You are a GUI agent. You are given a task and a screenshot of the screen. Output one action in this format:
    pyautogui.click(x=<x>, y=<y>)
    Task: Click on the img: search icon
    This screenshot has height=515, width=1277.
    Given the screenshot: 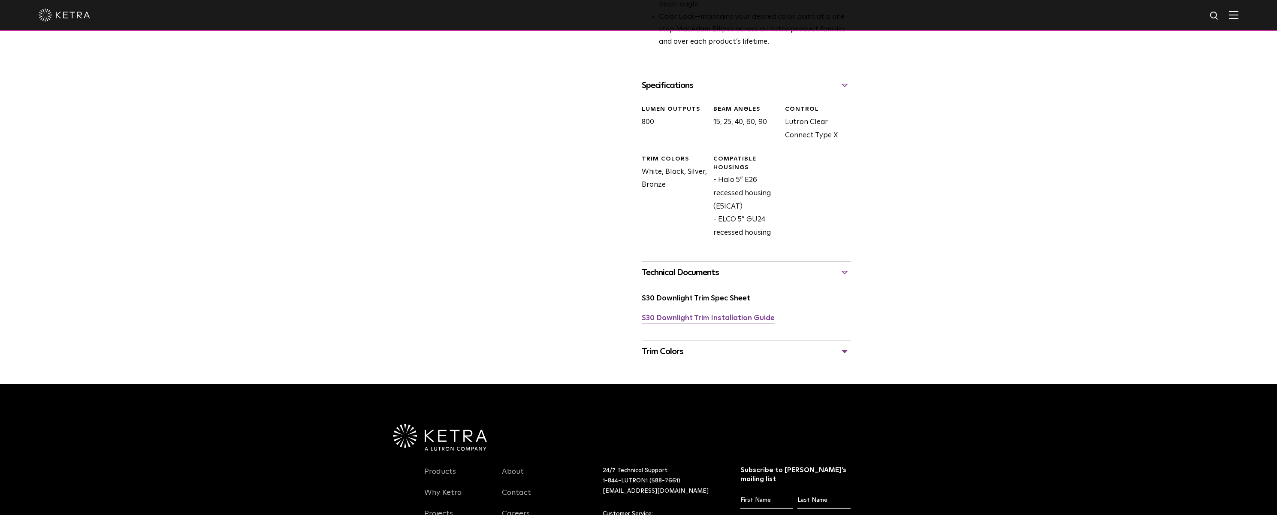 What is the action you would take?
    pyautogui.click(x=1214, y=16)
    